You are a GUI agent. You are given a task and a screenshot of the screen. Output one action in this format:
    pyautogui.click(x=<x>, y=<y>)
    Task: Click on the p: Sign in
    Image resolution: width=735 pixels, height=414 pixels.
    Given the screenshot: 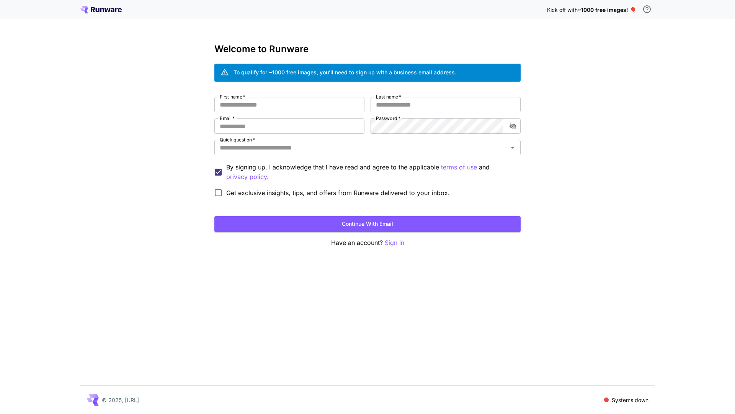 What is the action you would take?
    pyautogui.click(x=394, y=242)
    